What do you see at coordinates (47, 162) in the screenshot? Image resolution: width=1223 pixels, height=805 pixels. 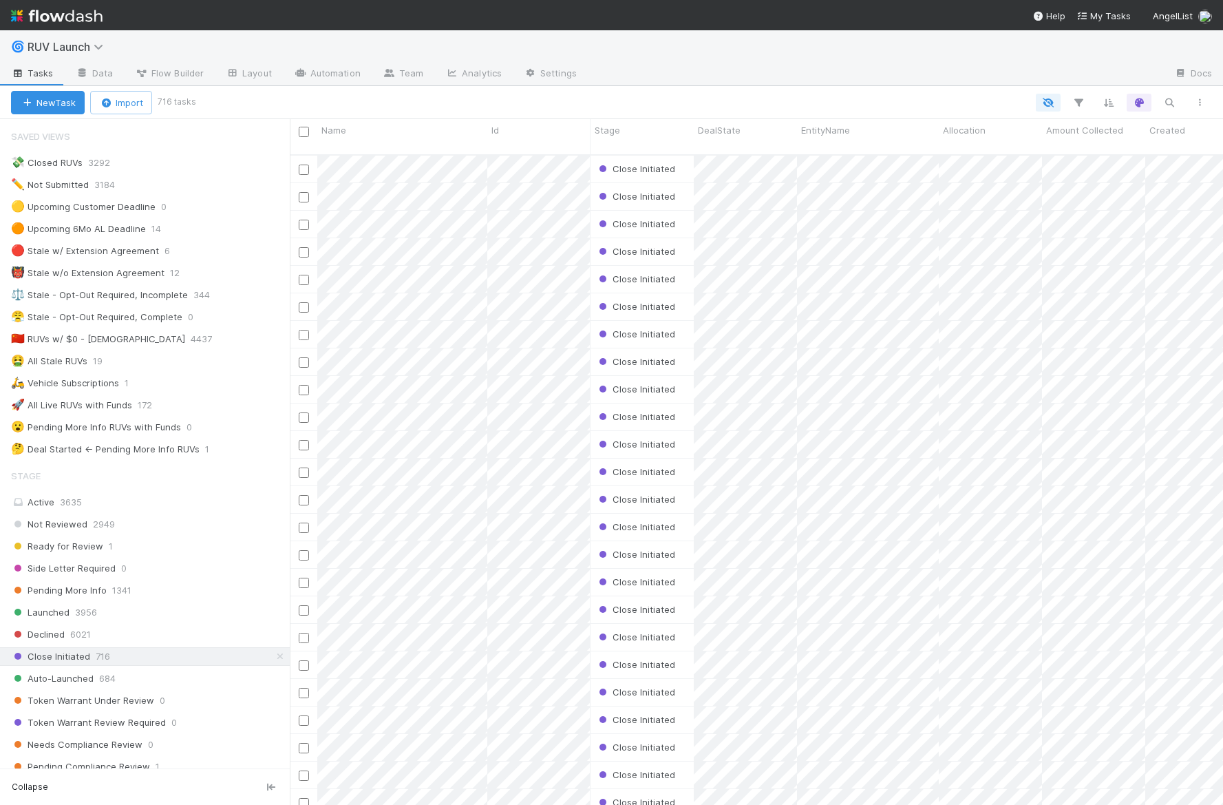 I see `div: Closed RUVs` at bounding box center [47, 162].